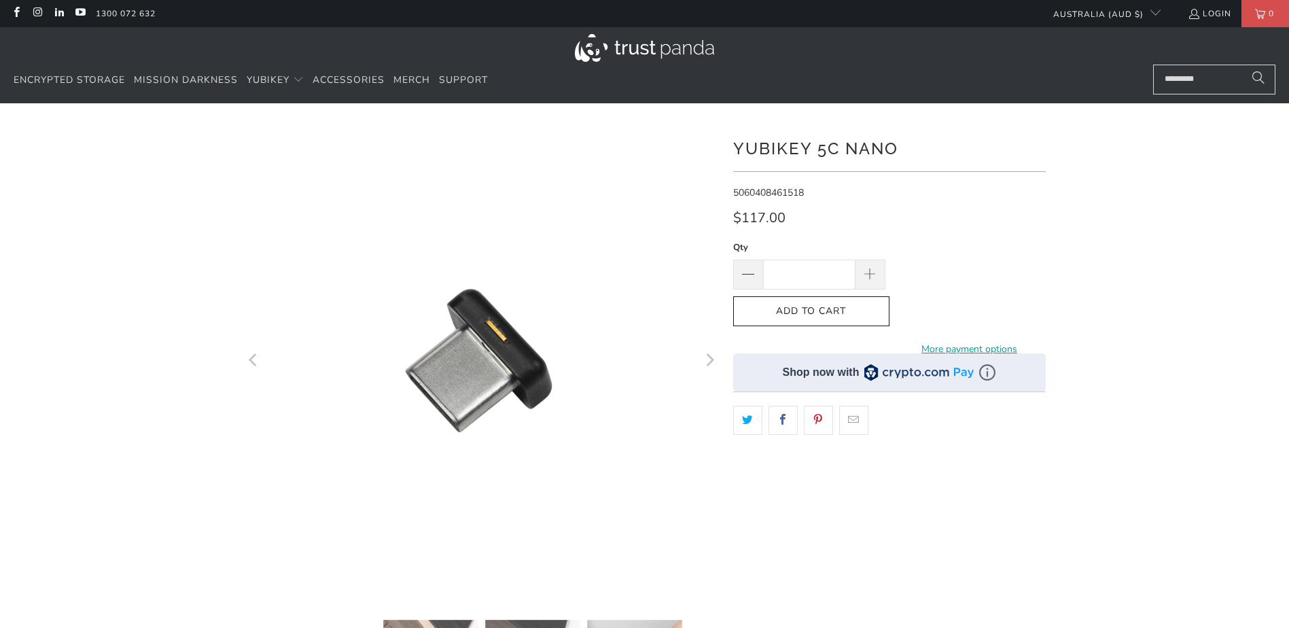 The height and width of the screenshot is (628, 1289). I want to click on a: YubiKey 5C Nano - Trust Panda, so click(482, 362).